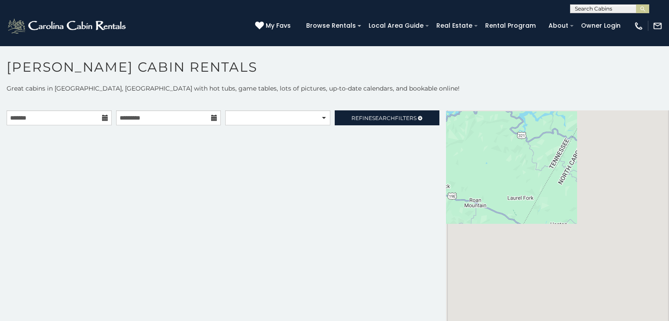  I want to click on span: Search, so click(383, 118).